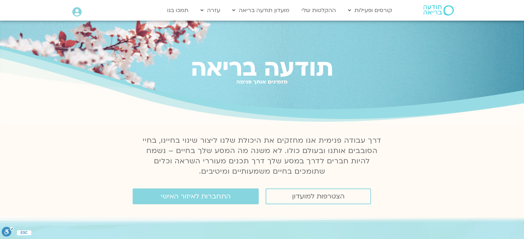  What do you see at coordinates (438, 10) in the screenshot?
I see `img: תודעה בריאה` at bounding box center [438, 10].